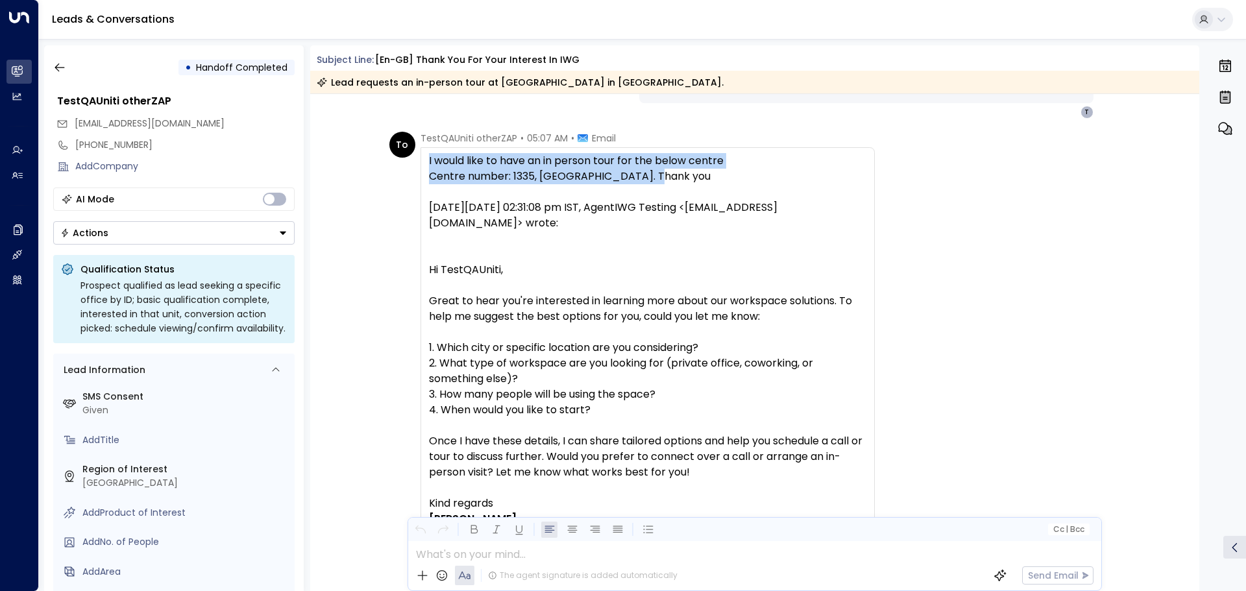 The image size is (1246, 591). What do you see at coordinates (468, 138) in the screenshot?
I see `span: TestQAUniti otherZAP` at bounding box center [468, 138].